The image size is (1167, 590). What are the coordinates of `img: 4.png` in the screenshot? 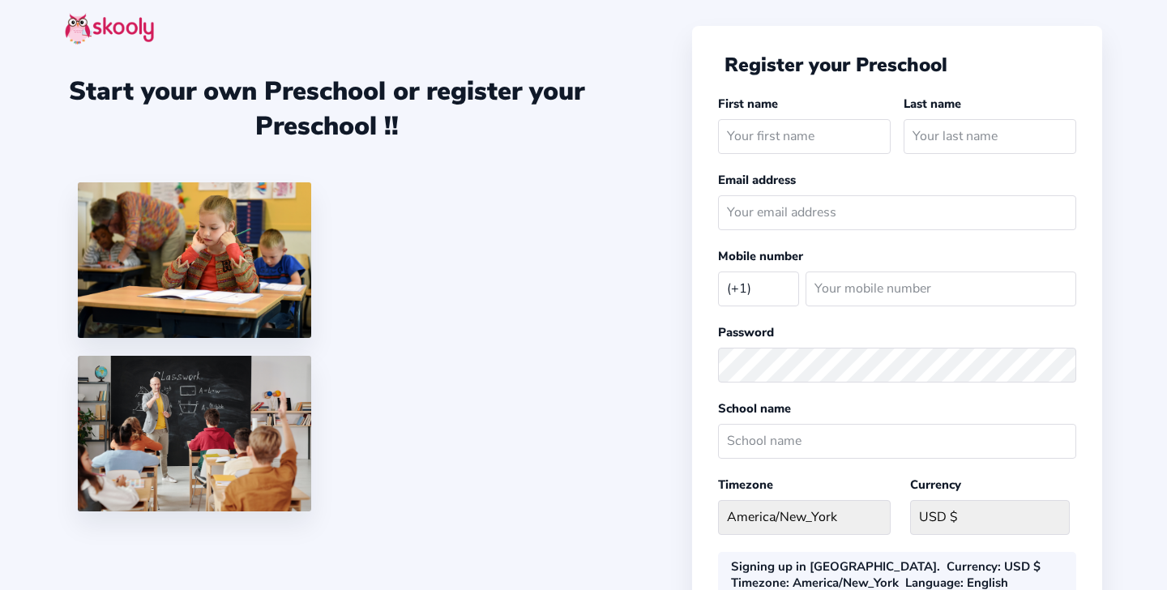 It's located at (194, 260).